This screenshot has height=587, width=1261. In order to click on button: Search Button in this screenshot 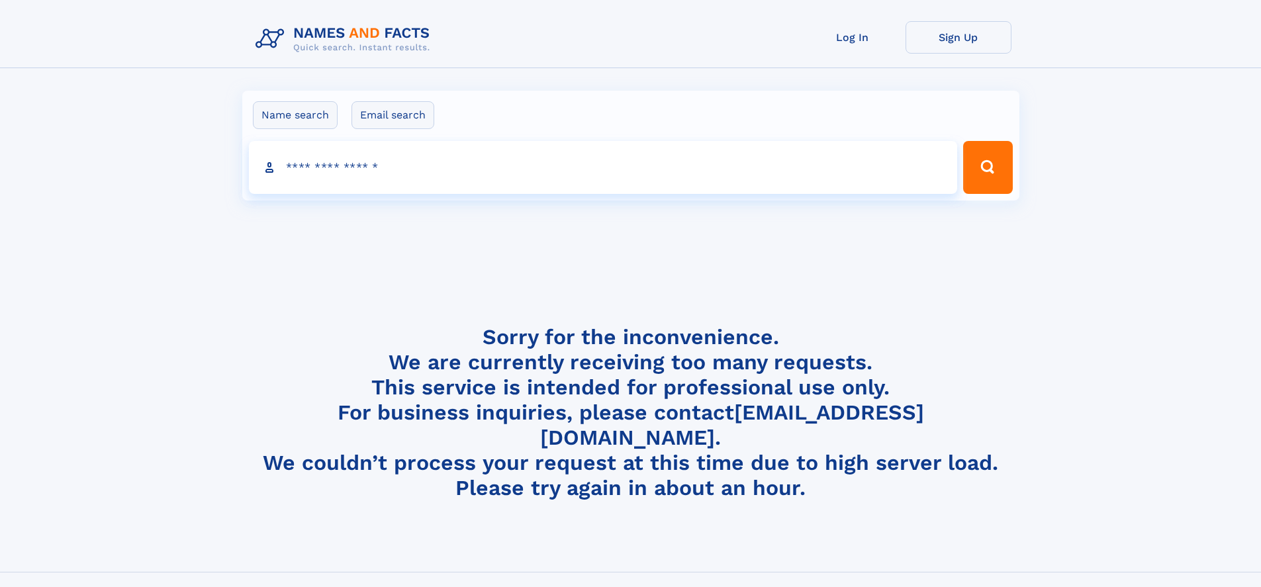, I will do `click(987, 167)`.